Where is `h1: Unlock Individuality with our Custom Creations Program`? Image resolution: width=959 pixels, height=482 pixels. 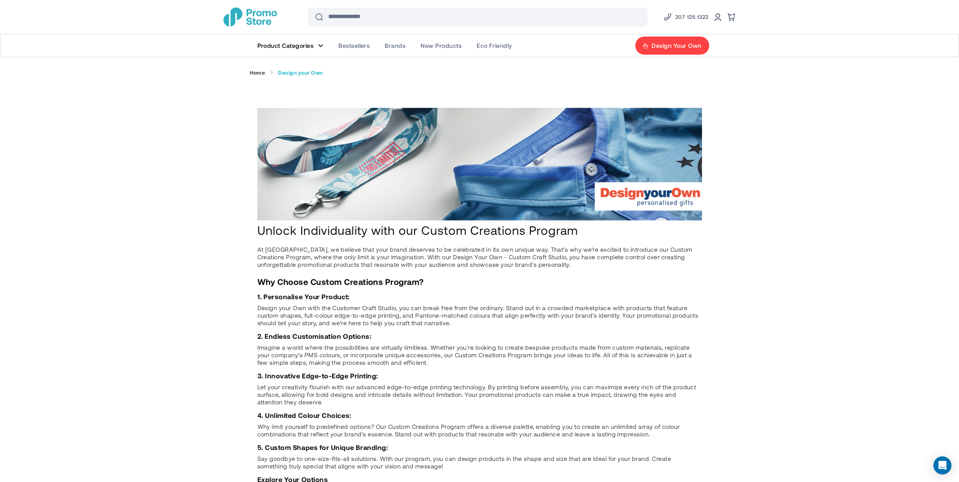 h1: Unlock Individuality with our Custom Creations Program is located at coordinates (480, 230).